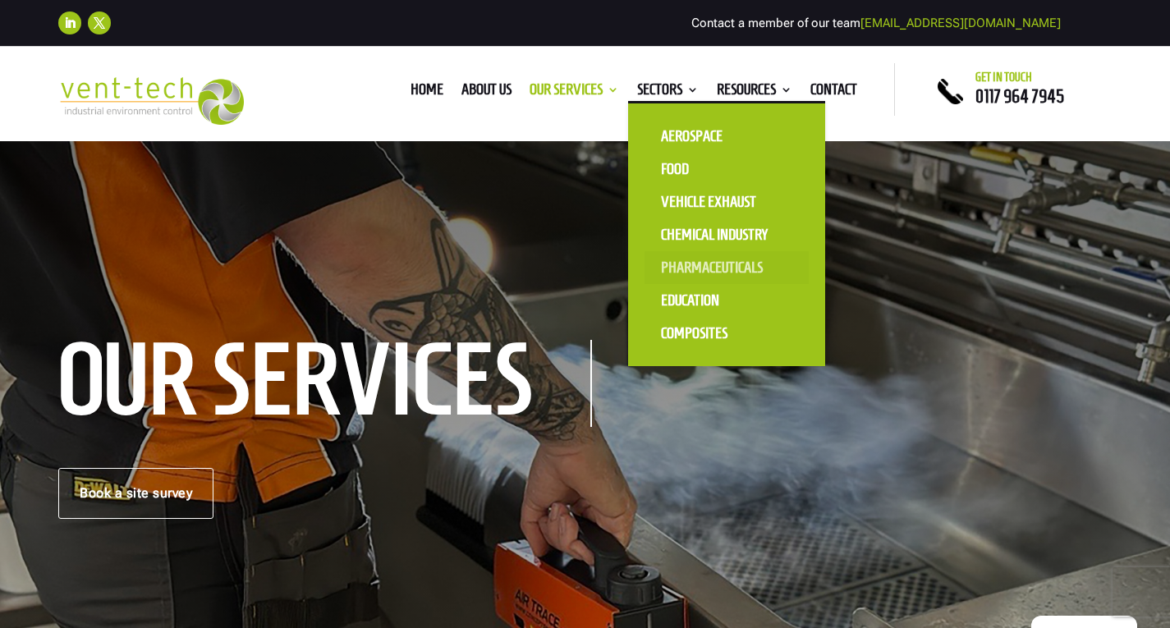 This screenshot has height=628, width=1170. Describe the element at coordinates (135, 493) in the screenshot. I see `a: Book a site survey` at that location.